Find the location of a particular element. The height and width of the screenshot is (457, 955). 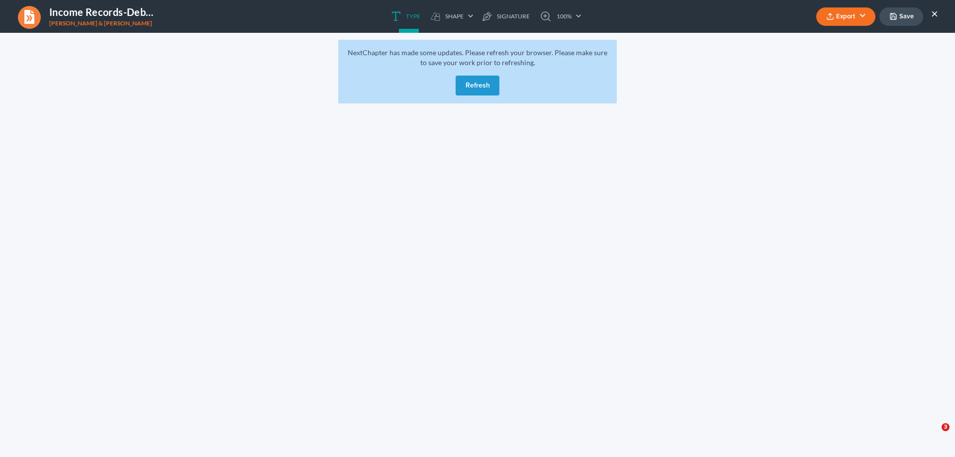

span: Shape is located at coordinates (454, 16).